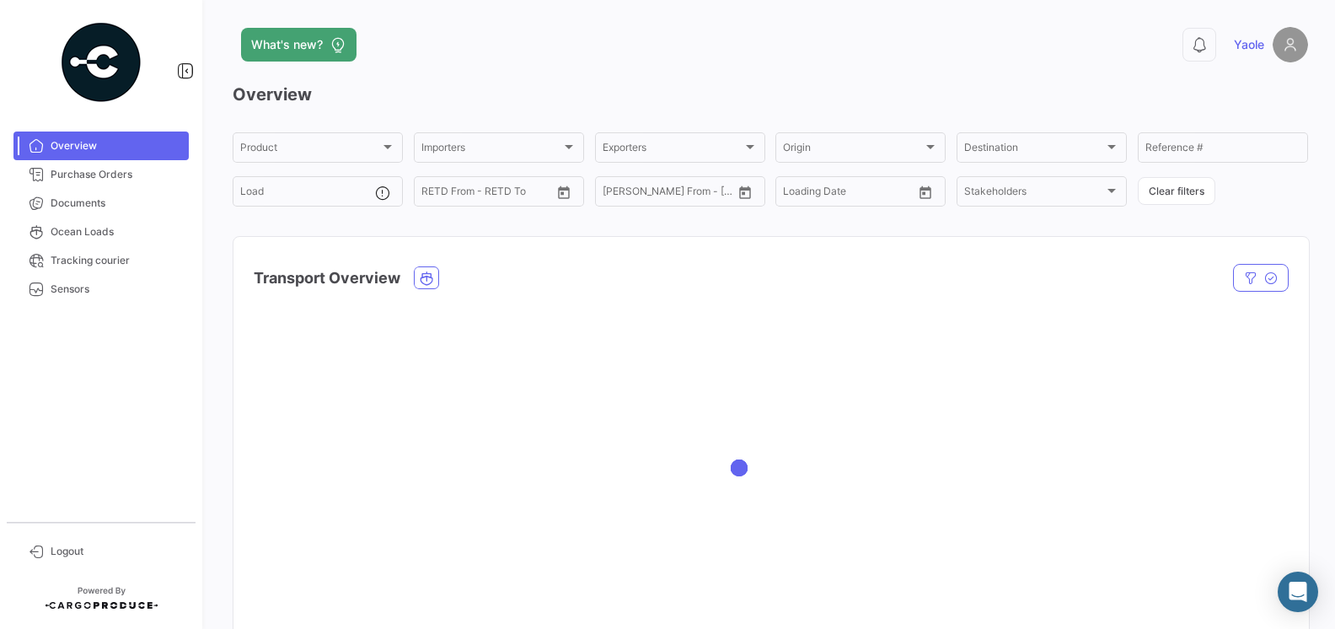  Describe the element at coordinates (101, 174) in the screenshot. I see `a: Purchase Orders` at that location.